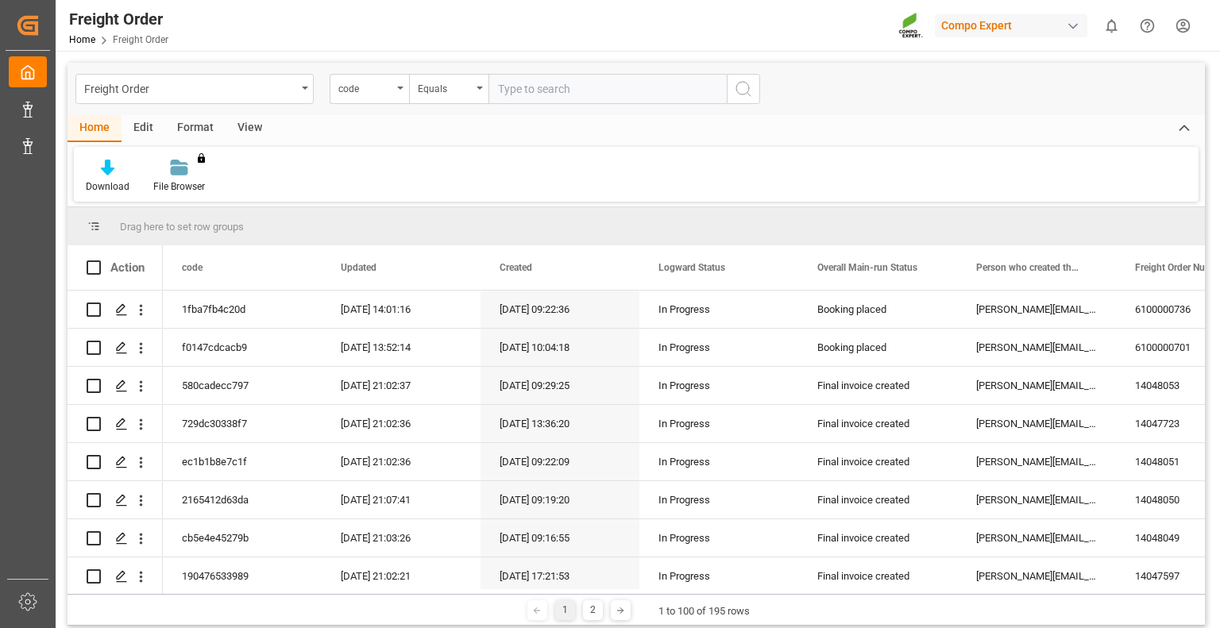 Image resolution: width=1220 pixels, height=628 pixels. What do you see at coordinates (592, 610) in the screenshot?
I see `div: 2` at bounding box center [592, 610].